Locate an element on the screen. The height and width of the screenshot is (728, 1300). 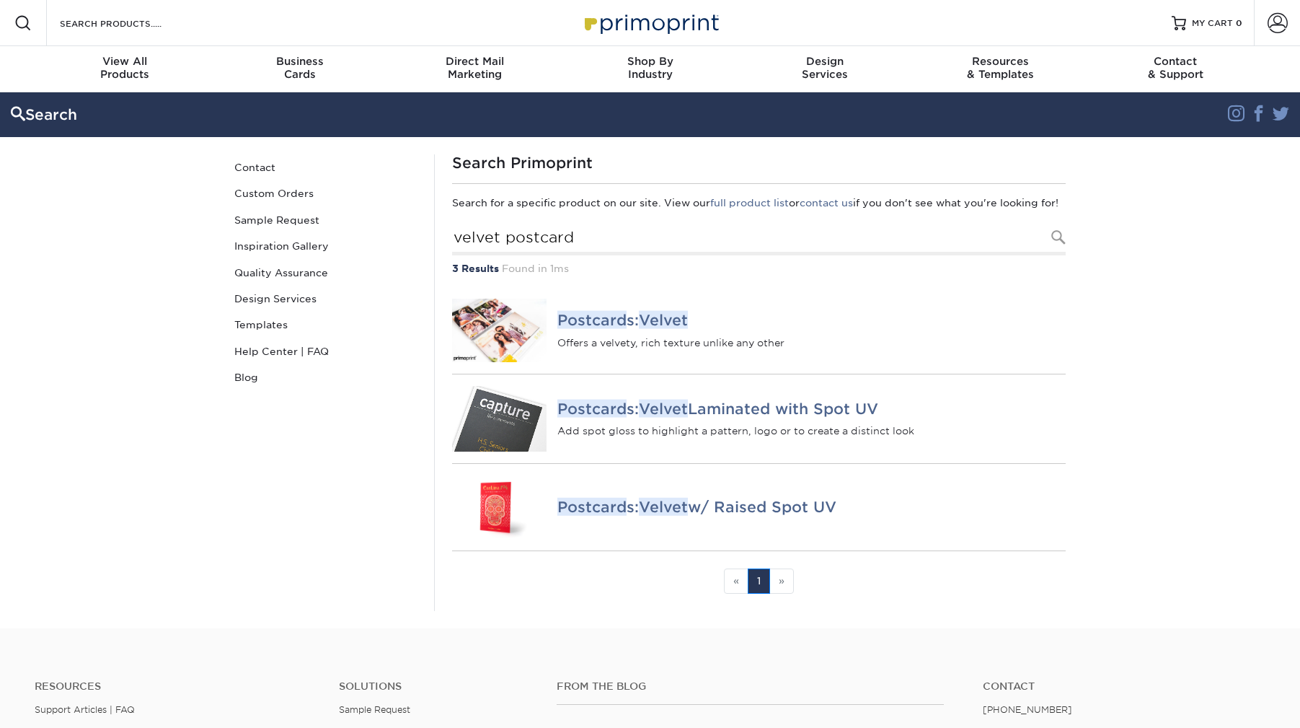
h4: Contact is located at coordinates (1124, 686).